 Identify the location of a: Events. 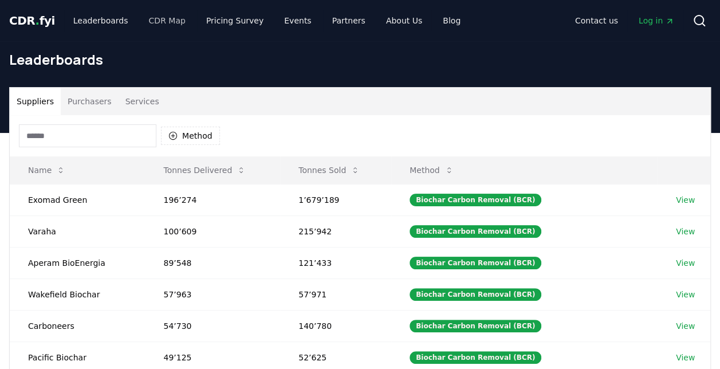
(297, 21).